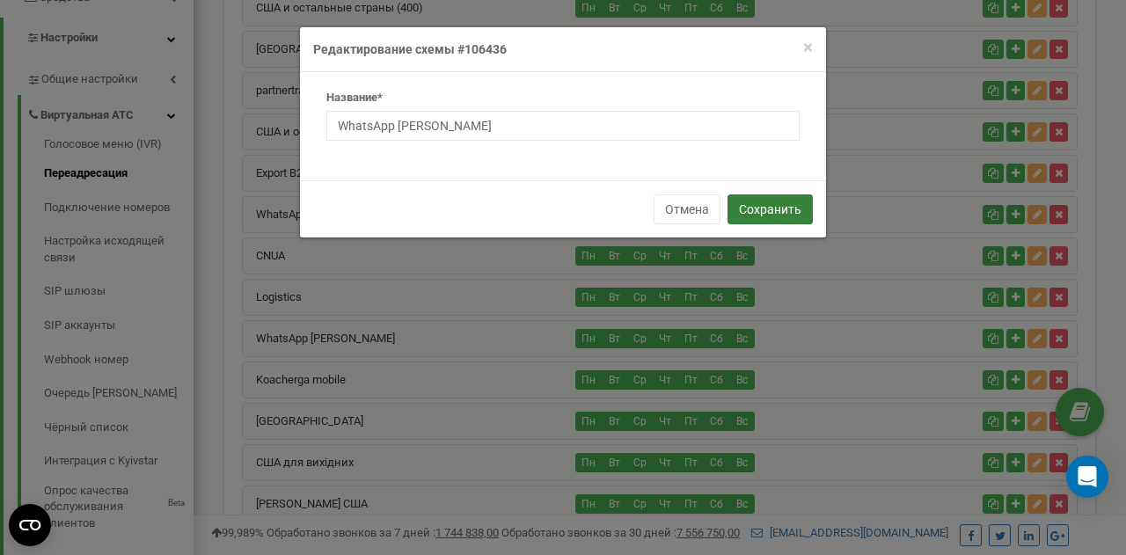 This screenshot has height=555, width=1126. I want to click on label: Название*, so click(355, 98).